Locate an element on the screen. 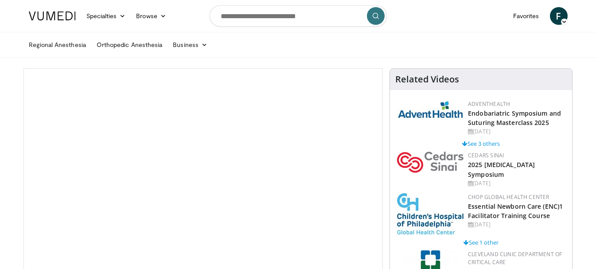  a: CHOP Global Health Center is located at coordinates (509, 197).